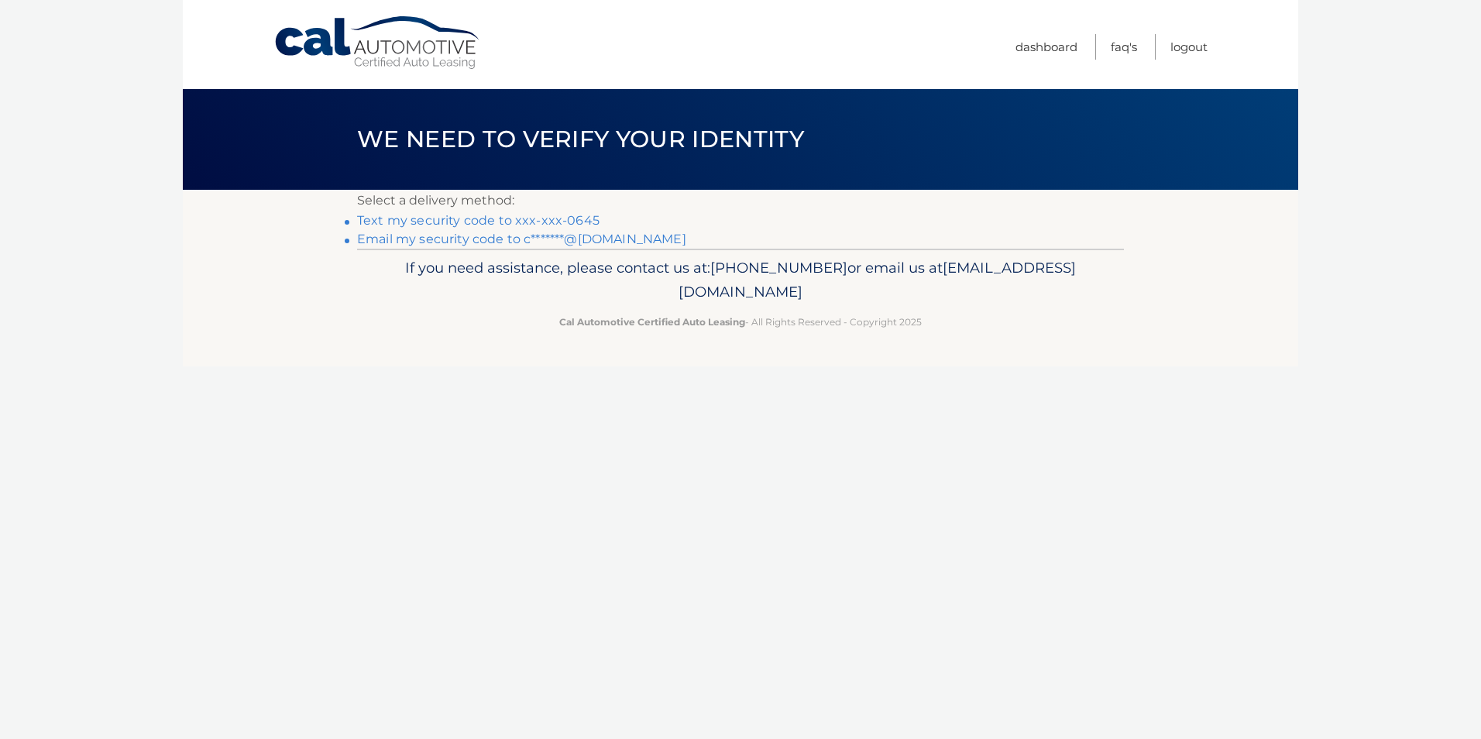  Describe the element at coordinates (1124, 46) in the screenshot. I see `a: FAQ's` at that location.